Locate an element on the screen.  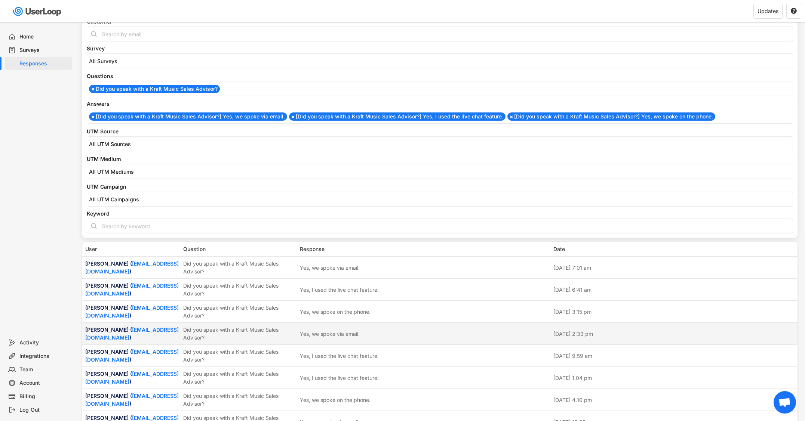
div: UTM Medium is located at coordinates (440, 159).